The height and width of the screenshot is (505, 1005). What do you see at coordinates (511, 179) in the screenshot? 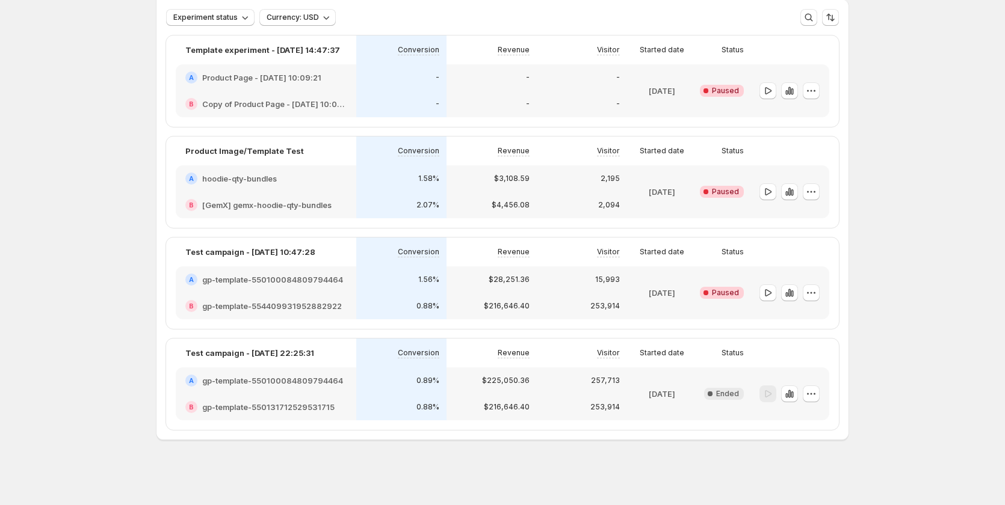
I see `p: $3,108.59` at bounding box center [511, 179].